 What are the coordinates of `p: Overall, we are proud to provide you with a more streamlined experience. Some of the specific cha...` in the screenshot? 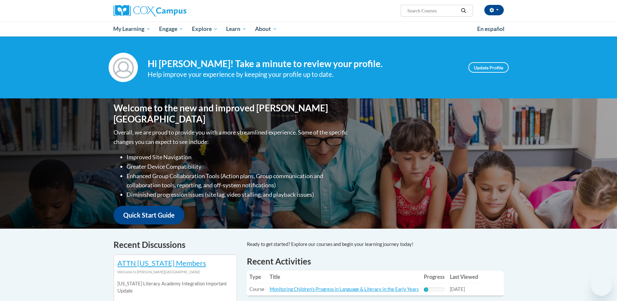 It's located at (231, 137).